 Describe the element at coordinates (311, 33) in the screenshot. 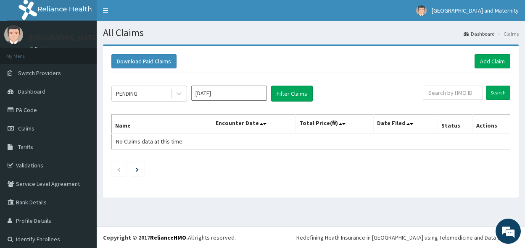

I see `h1: All Claims` at that location.